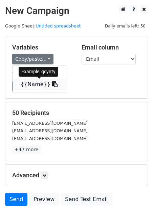  Describe the element at coordinates (111, 48) in the screenshot. I see `h5: Email column` at that location.